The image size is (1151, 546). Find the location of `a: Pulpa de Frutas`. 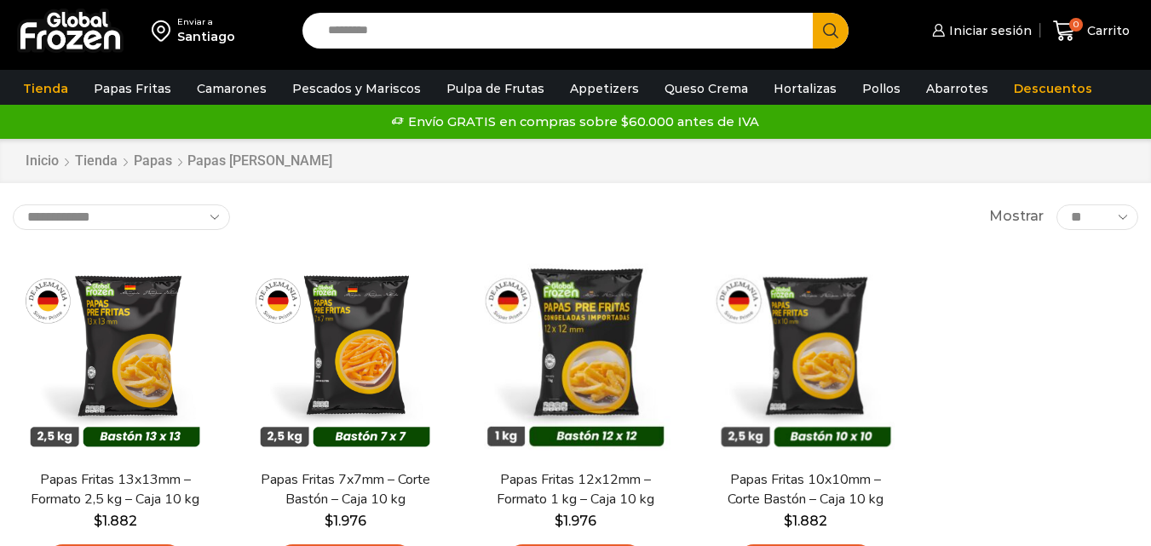

a: Pulpa de Frutas is located at coordinates (495, 89).